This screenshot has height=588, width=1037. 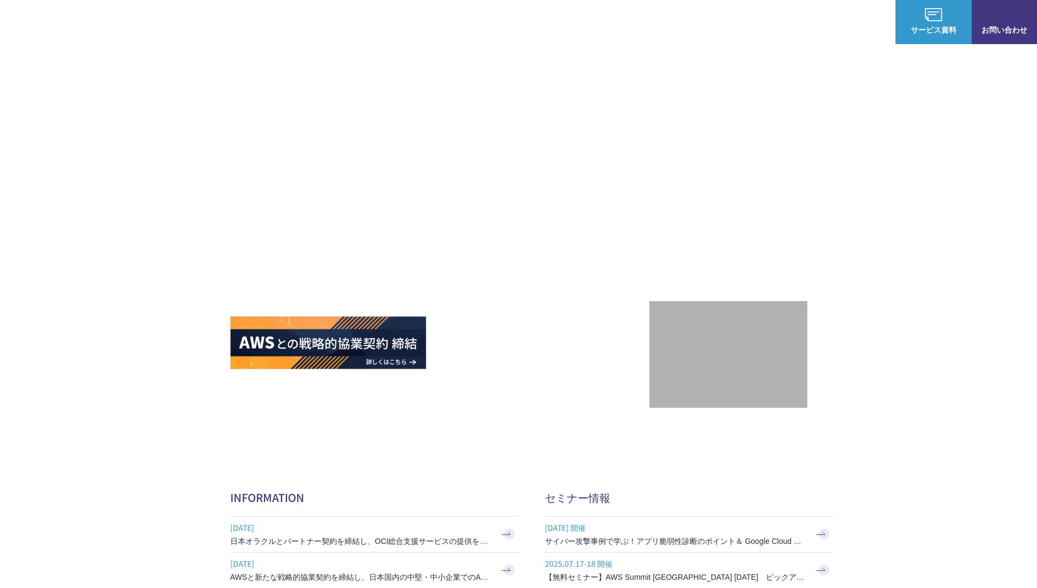 What do you see at coordinates (440, 144) in the screenshot?
I see `p: AWSの導入からコスト削減、 構成・運用の最適化からデータ活用まで 規模や業種業態を問わない マネージドサービスで` at bounding box center [440, 144].